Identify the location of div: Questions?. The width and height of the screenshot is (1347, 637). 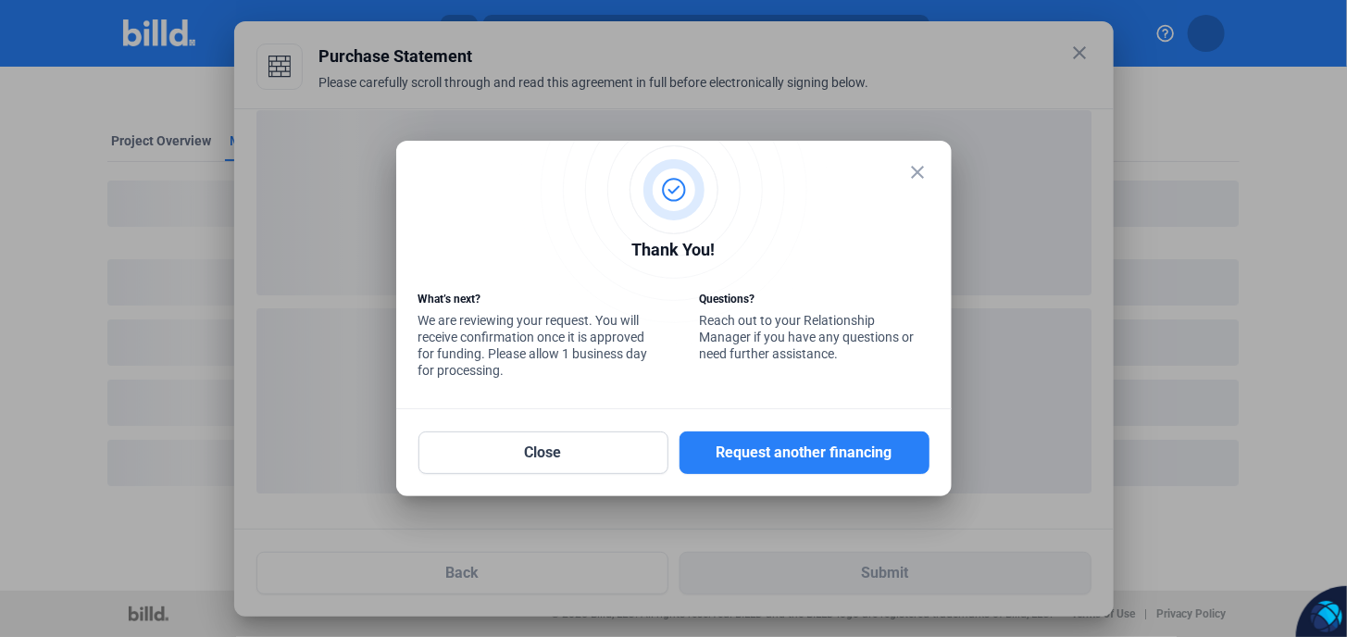
(814, 301).